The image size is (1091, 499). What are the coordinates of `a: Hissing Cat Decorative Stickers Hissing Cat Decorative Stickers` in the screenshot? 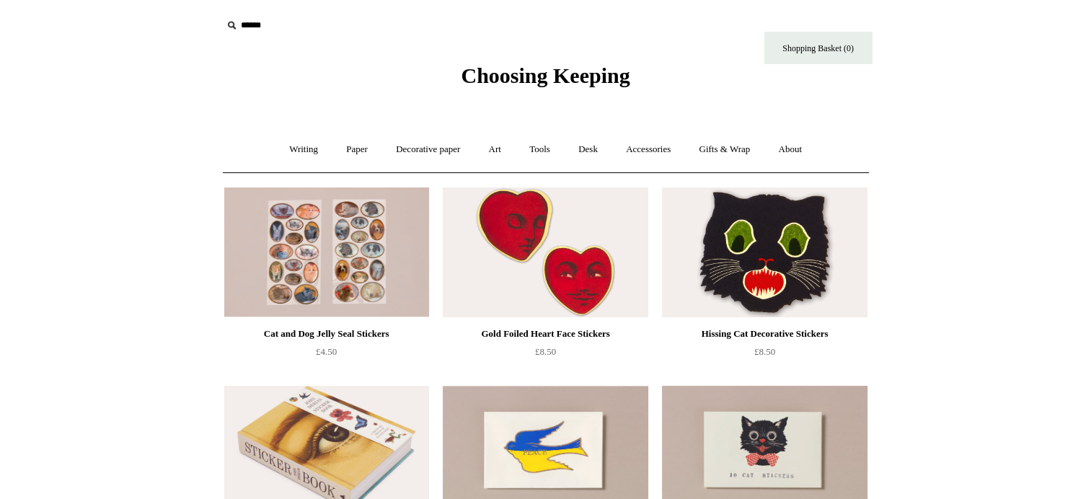 It's located at (764, 252).